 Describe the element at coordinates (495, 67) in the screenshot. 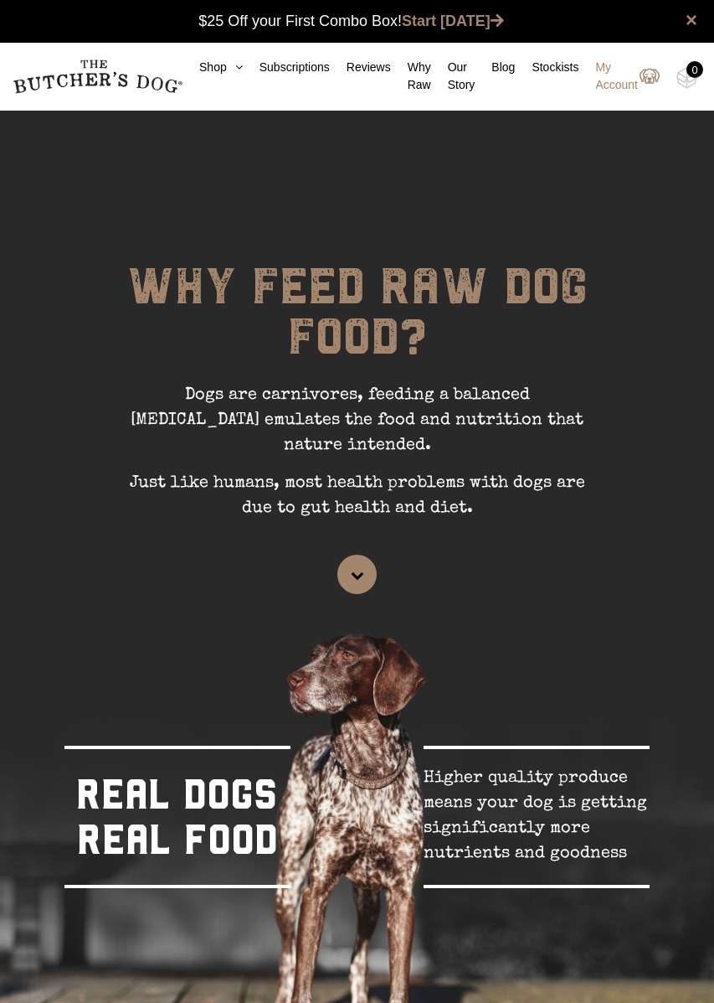

I see `a: Blog` at that location.